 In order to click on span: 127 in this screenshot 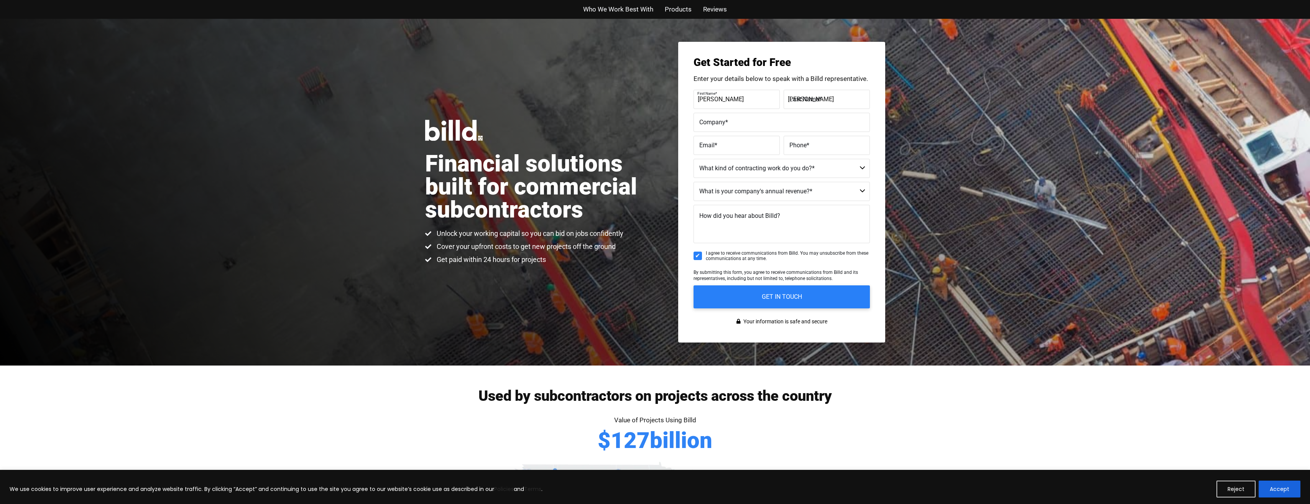, I will do `click(630, 440)`.